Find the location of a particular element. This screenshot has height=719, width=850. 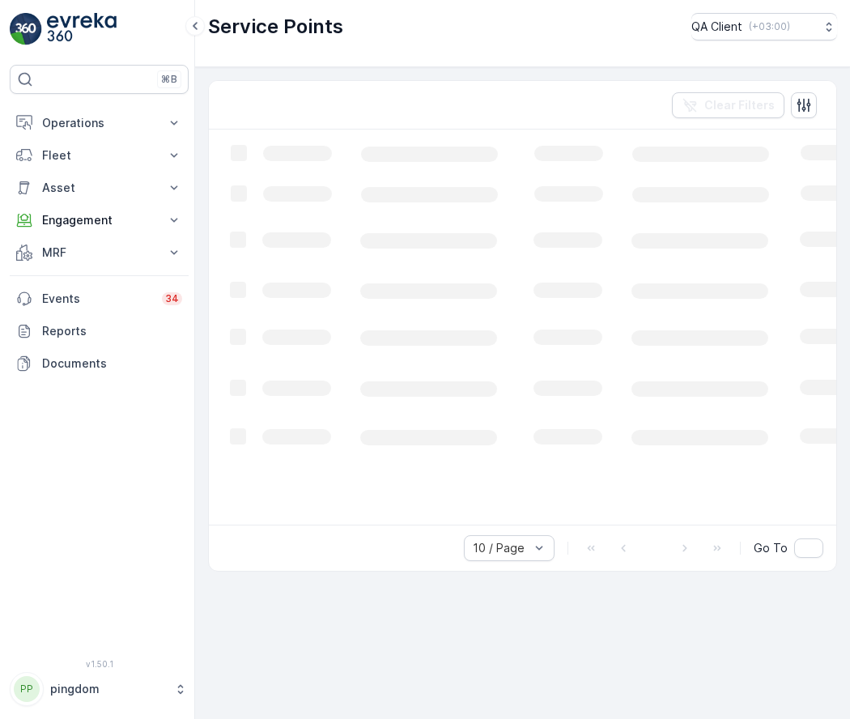

button: Engagement is located at coordinates (99, 220).